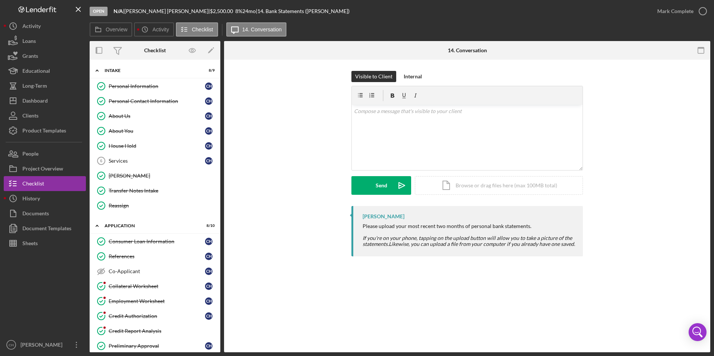 Image resolution: width=714 pixels, height=356 pixels. Describe the element at coordinates (675, 11) in the screenshot. I see `div: Mark Complete` at that location.